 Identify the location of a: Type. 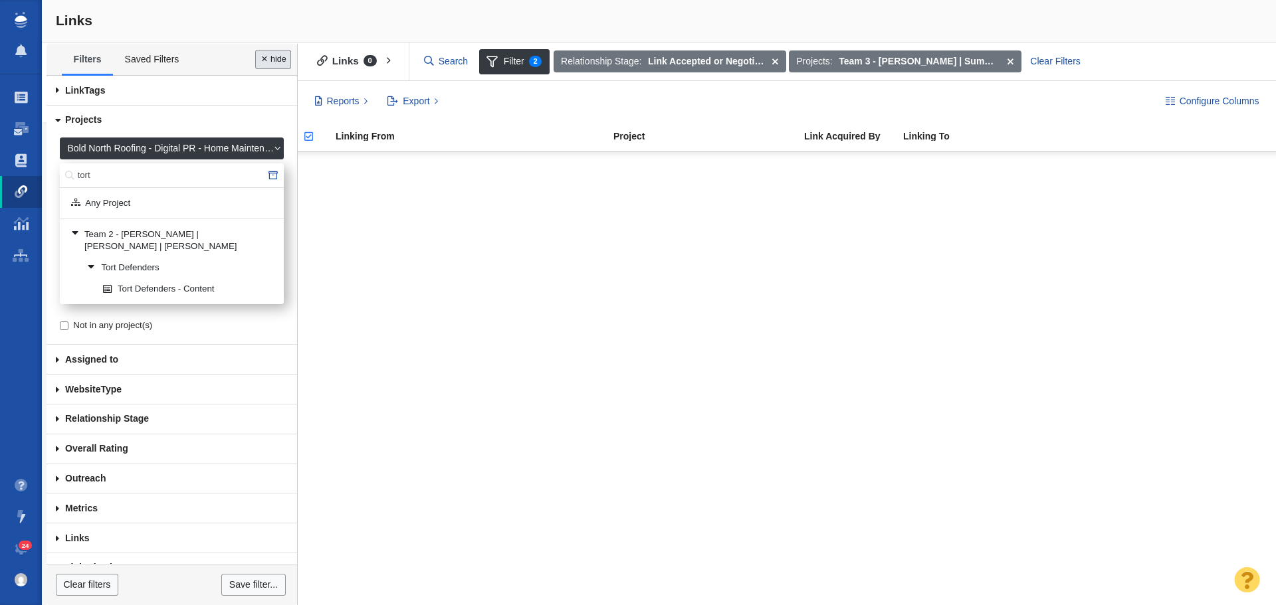
(171, 389).